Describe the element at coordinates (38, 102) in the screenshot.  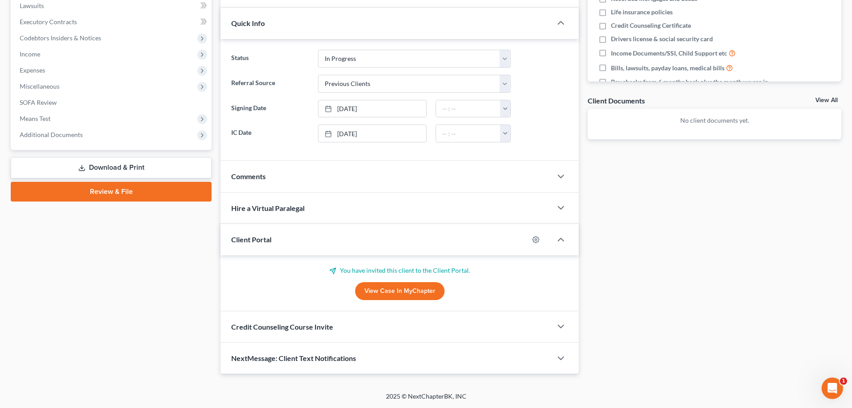
I see `span: SOFA Review` at that location.